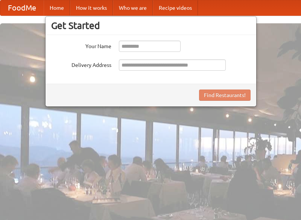 The width and height of the screenshot is (301, 220). I want to click on a: How it works, so click(91, 8).